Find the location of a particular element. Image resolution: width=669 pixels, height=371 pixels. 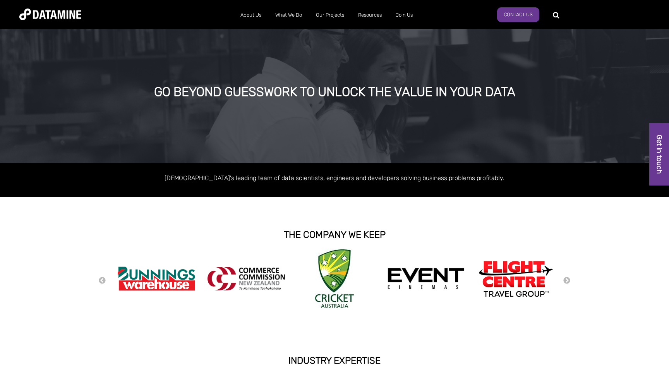

img: event cinemas is located at coordinates (426, 279).